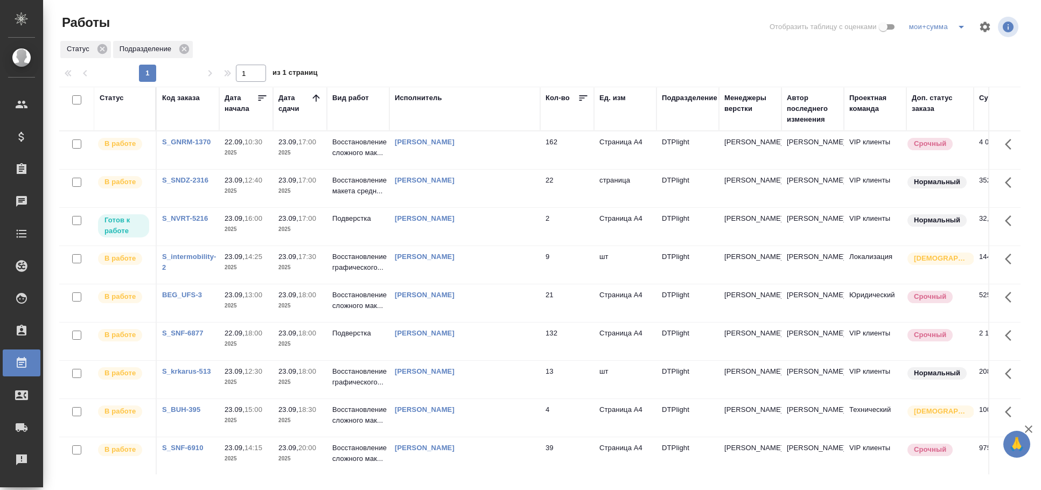 The height and width of the screenshot is (490, 1041). What do you see at coordinates (185, 180) in the screenshot?
I see `a: S_SNDZ-2316` at bounding box center [185, 180].